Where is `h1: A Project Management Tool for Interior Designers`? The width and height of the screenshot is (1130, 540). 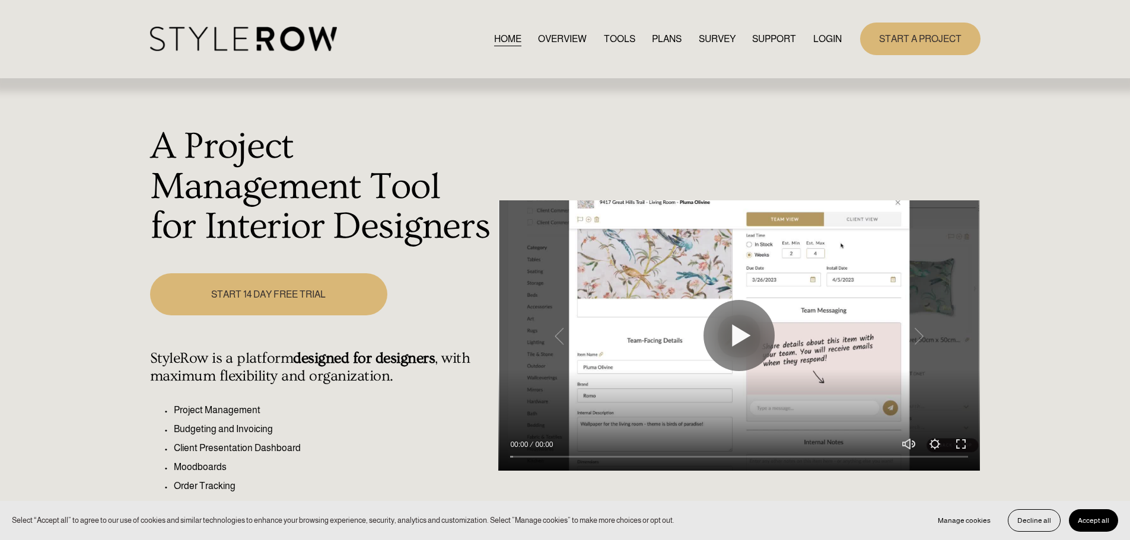
h1: A Project Management Tool for Interior Designers is located at coordinates (321, 187).